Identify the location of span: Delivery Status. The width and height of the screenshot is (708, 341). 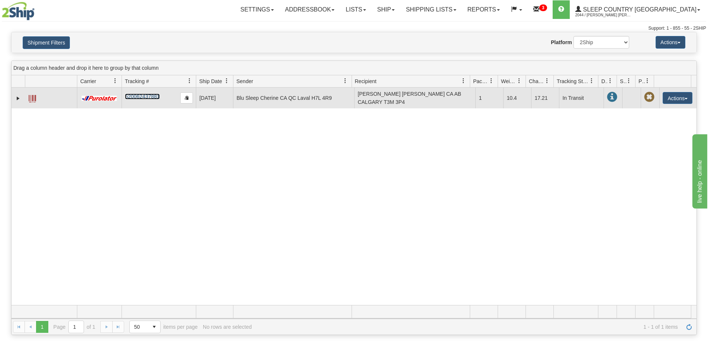
(604, 81).